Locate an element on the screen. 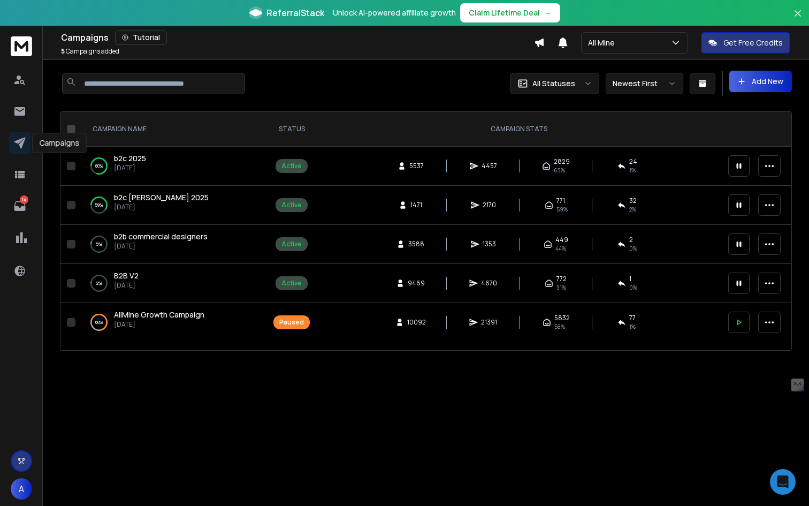  span: 63 % is located at coordinates (559, 170).